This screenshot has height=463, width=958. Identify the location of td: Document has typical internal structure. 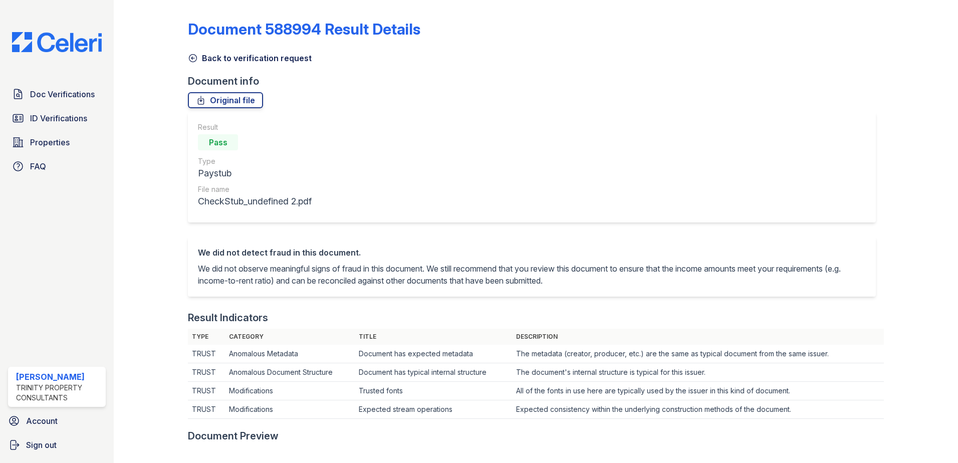
(433, 372).